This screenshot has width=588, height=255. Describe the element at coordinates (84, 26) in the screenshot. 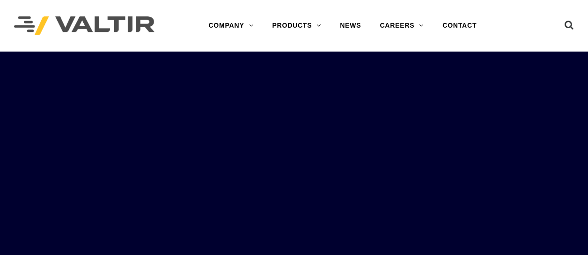

I see `img: Valtir` at that location.